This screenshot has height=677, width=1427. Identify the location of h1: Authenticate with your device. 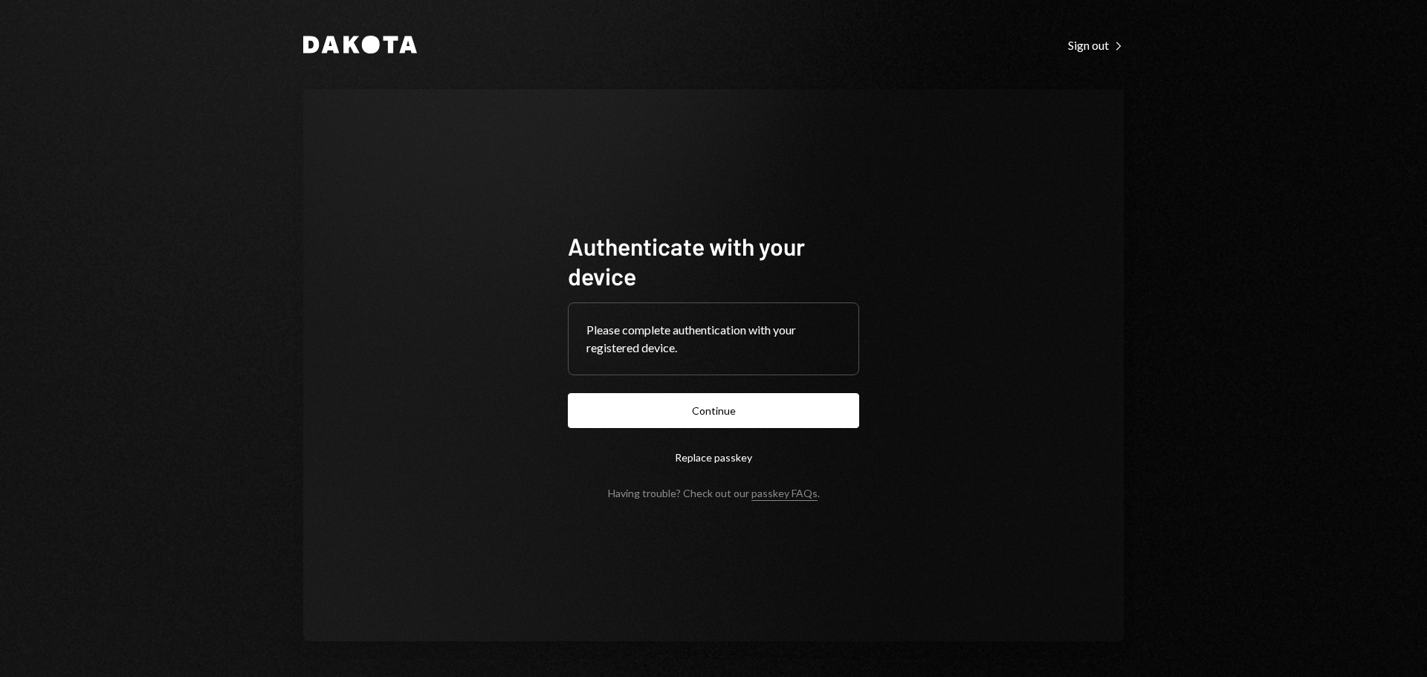
(713, 261).